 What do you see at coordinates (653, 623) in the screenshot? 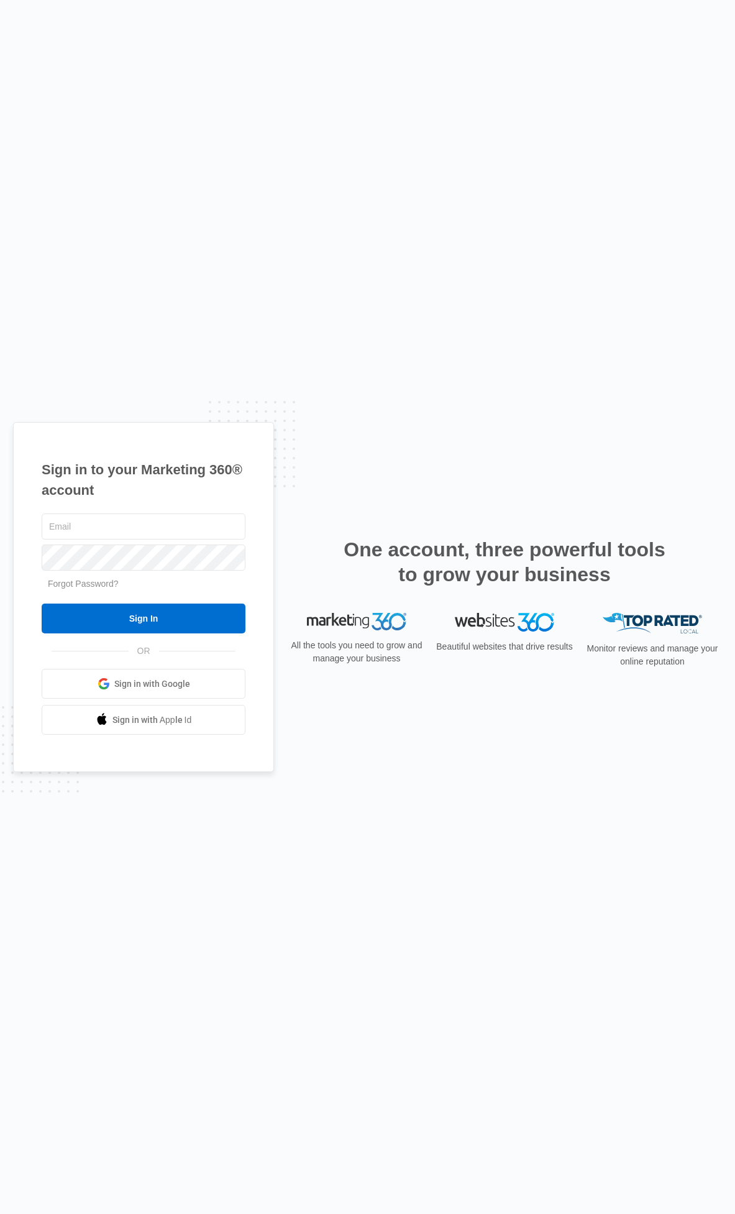
I see `img: Top Rated Local` at bounding box center [653, 623].